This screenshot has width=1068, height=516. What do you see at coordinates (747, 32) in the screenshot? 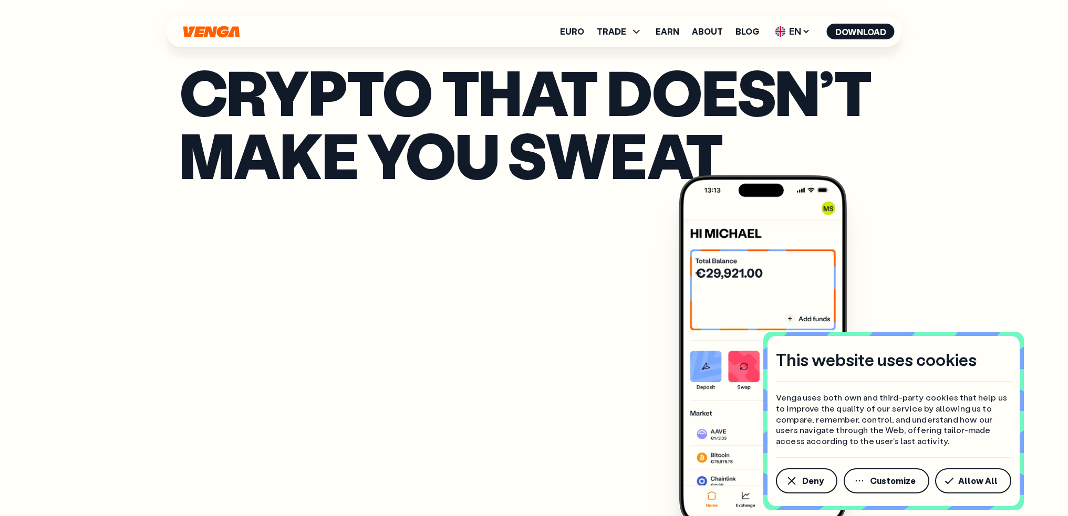
I see `a: Blog` at bounding box center [747, 32].